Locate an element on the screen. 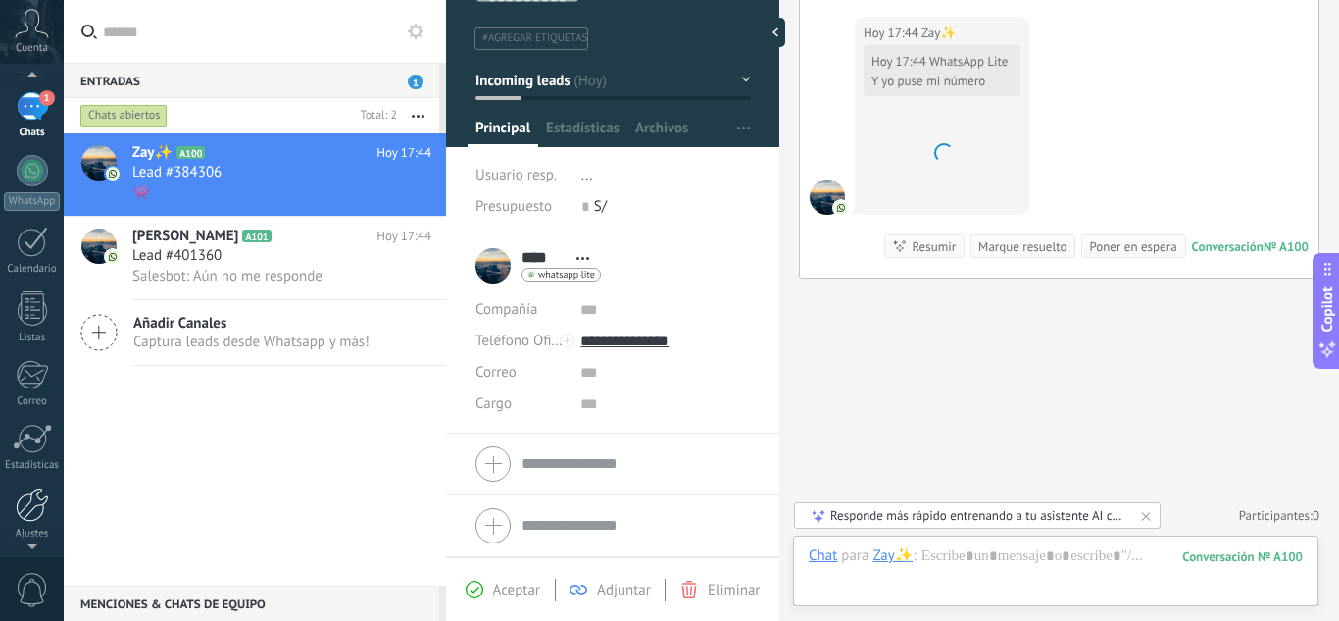  span: Eliminar is located at coordinates (733, 589).